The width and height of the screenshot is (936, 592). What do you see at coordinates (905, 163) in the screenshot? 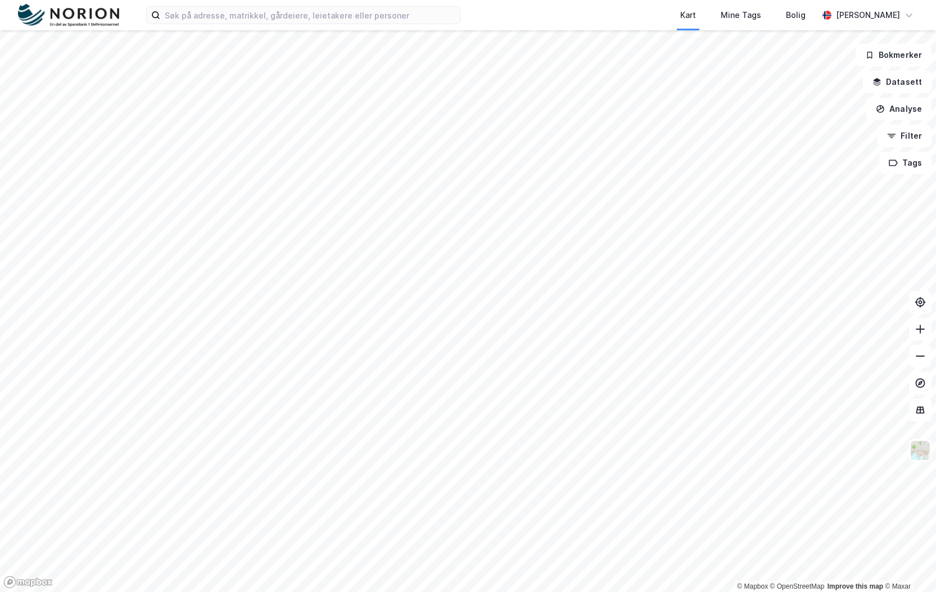
I see `button: Tags` at bounding box center [905, 163].